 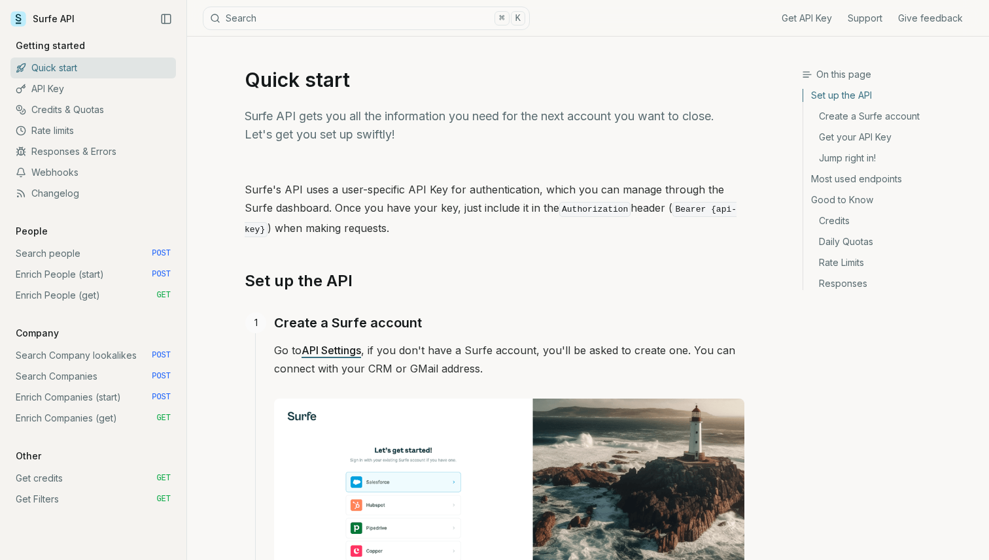 I want to click on h3: On this page, so click(x=890, y=75).